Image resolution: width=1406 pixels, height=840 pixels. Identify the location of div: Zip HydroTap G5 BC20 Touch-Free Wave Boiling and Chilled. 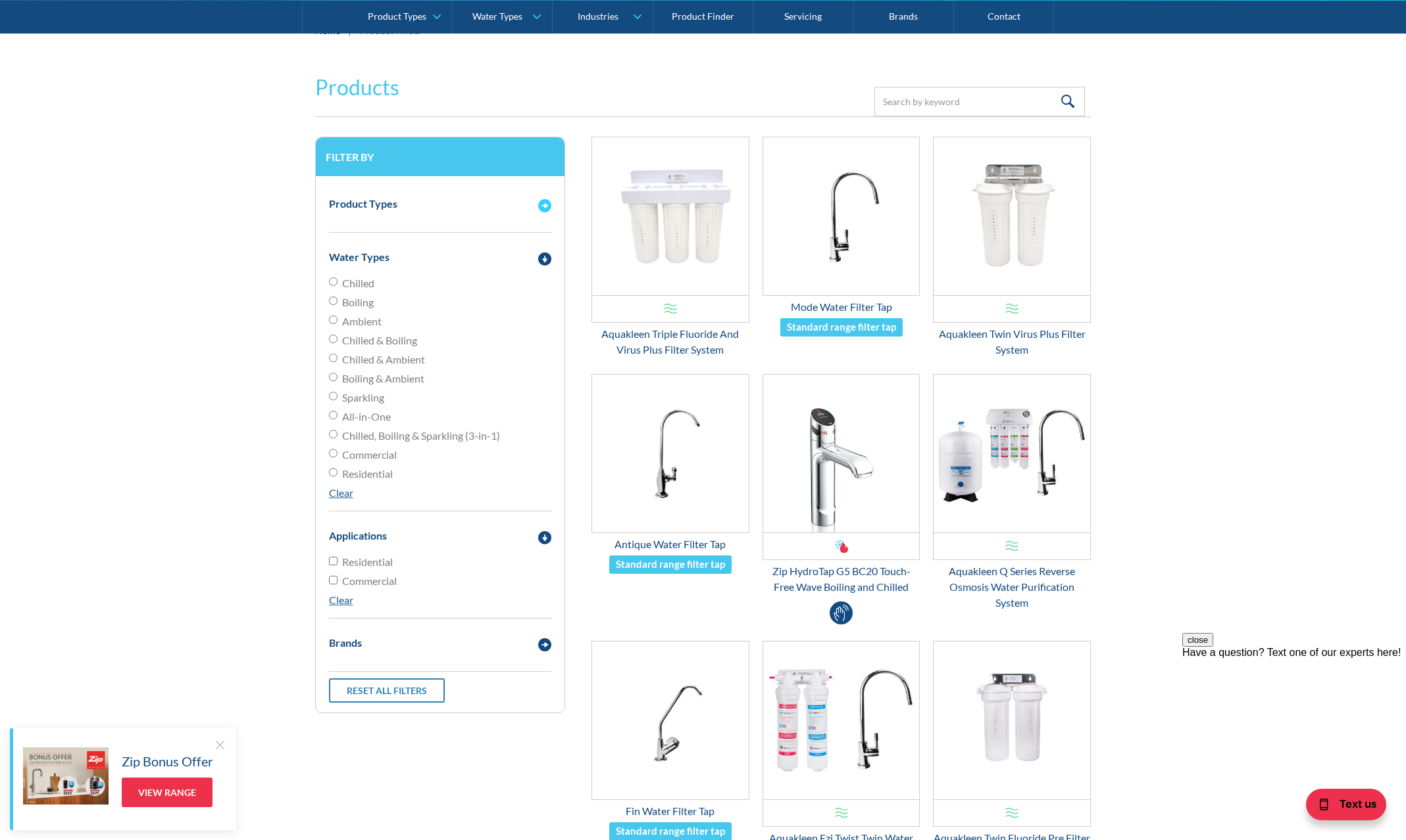
(841, 579).